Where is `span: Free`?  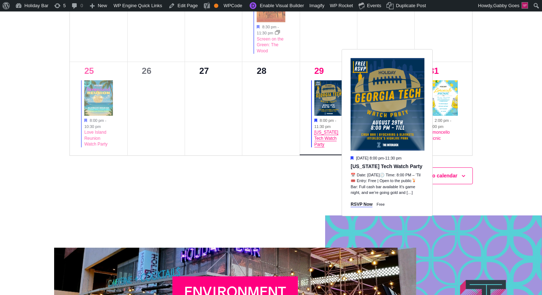 span: Free is located at coordinates (380, 204).